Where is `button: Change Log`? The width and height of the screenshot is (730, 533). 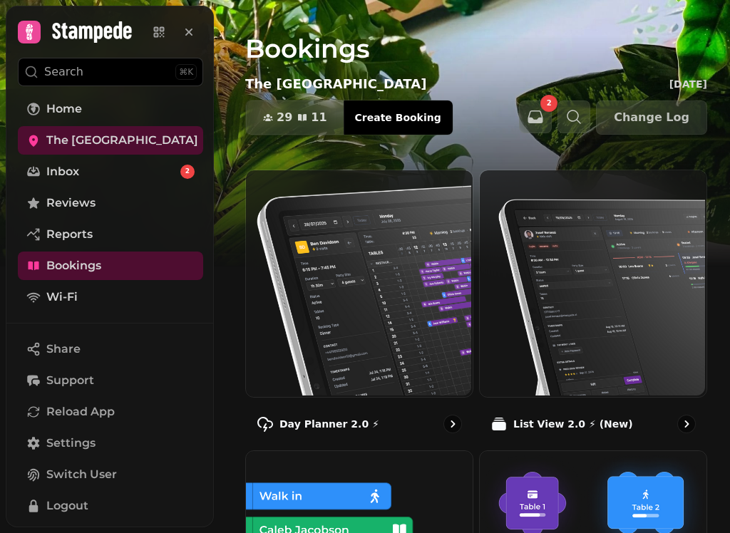 button: Change Log is located at coordinates (651, 118).